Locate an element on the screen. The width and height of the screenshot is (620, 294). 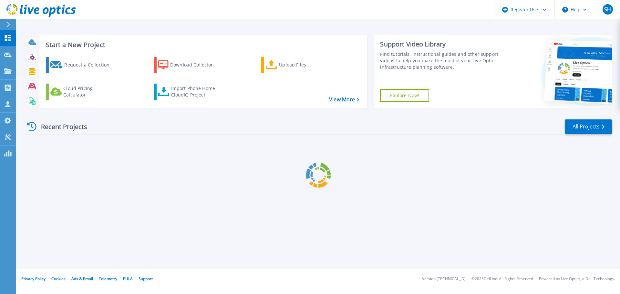
li: Powered by Live Optics, a Dell Technology is located at coordinates (576, 279).